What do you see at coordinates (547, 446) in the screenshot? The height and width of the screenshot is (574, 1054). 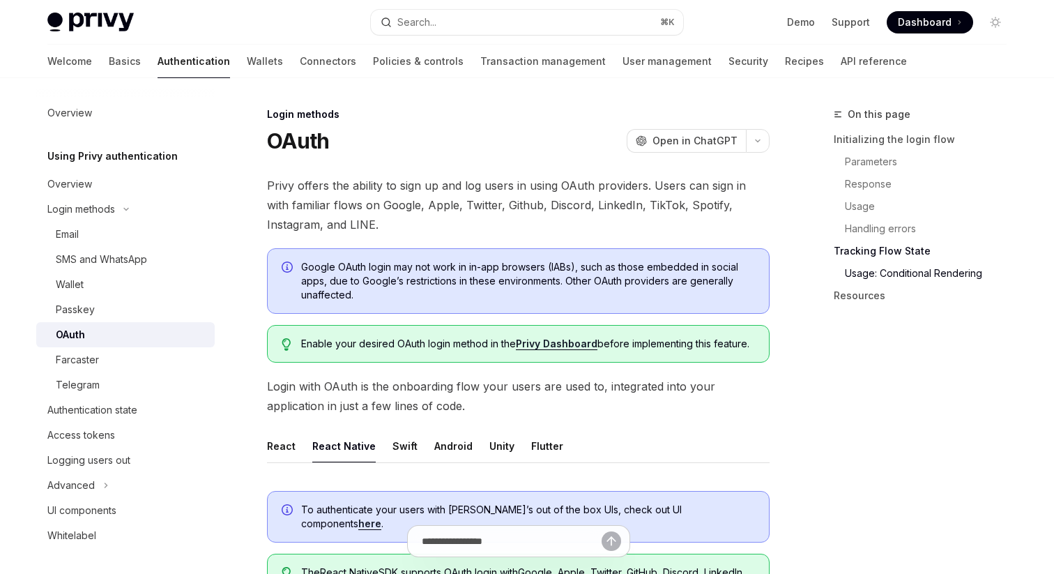 I see `div: Flutter` at bounding box center [547, 446].